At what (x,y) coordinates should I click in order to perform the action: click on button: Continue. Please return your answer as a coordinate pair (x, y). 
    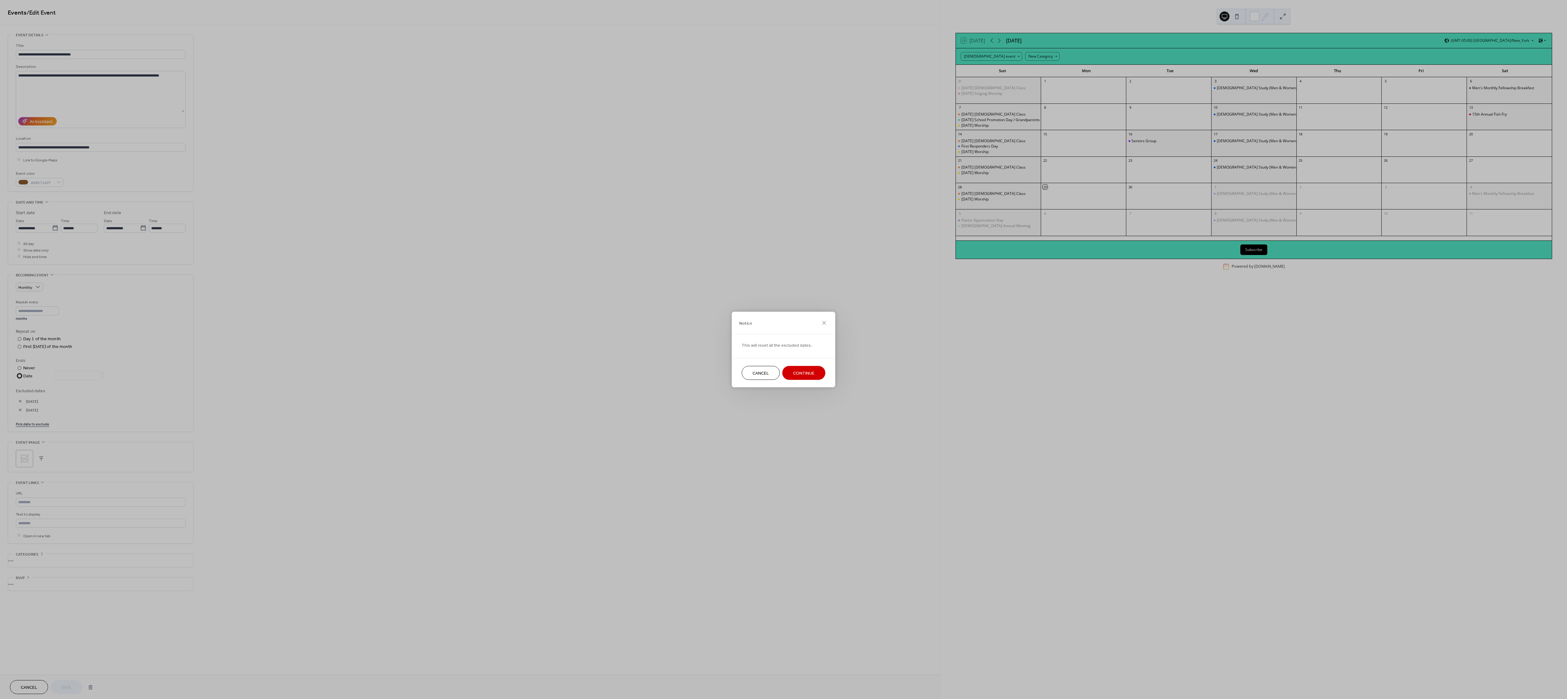
    Looking at the image, I should click on (803, 373).